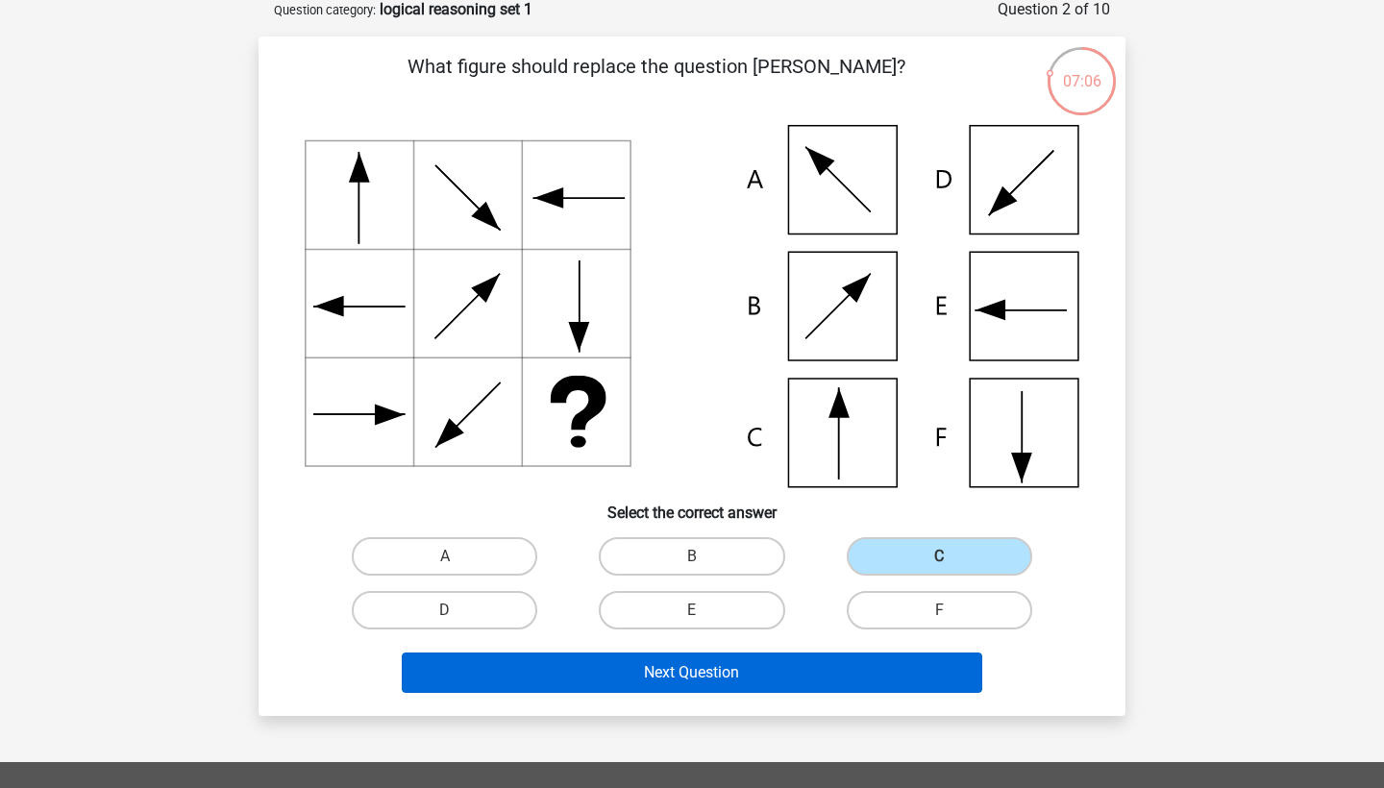 This screenshot has height=788, width=1384. What do you see at coordinates (1081, 69) in the screenshot?
I see `div: 07:06` at bounding box center [1081, 69].